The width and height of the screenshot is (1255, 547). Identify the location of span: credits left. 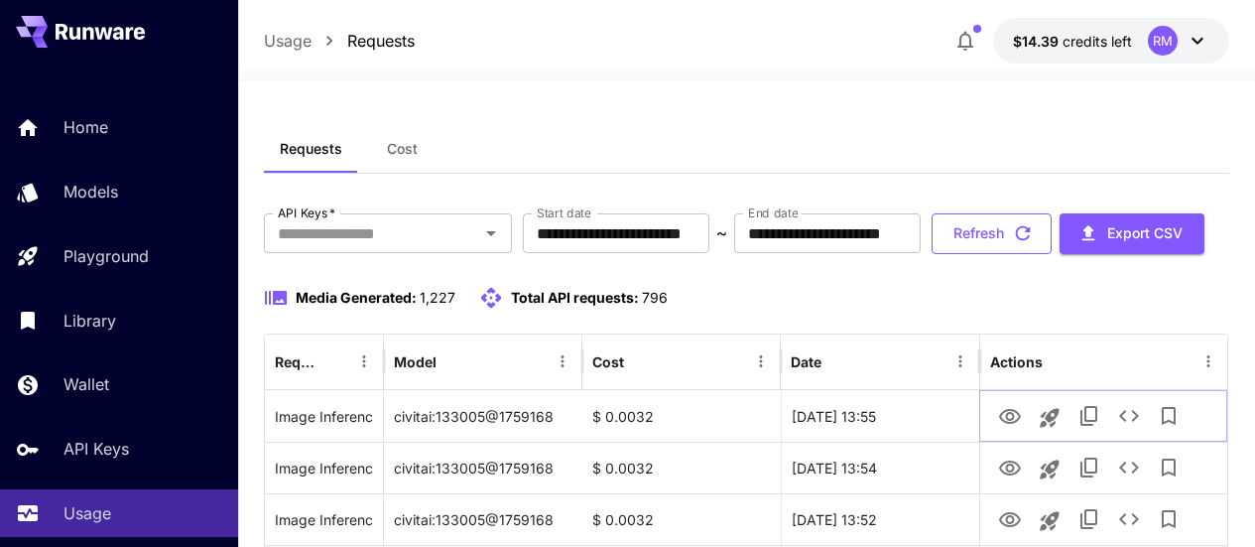
(1097, 41).